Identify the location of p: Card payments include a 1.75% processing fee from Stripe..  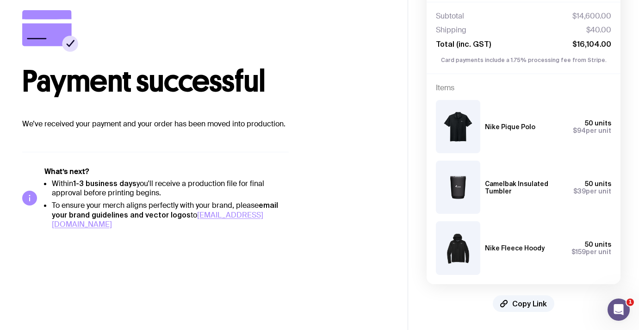
(523, 60).